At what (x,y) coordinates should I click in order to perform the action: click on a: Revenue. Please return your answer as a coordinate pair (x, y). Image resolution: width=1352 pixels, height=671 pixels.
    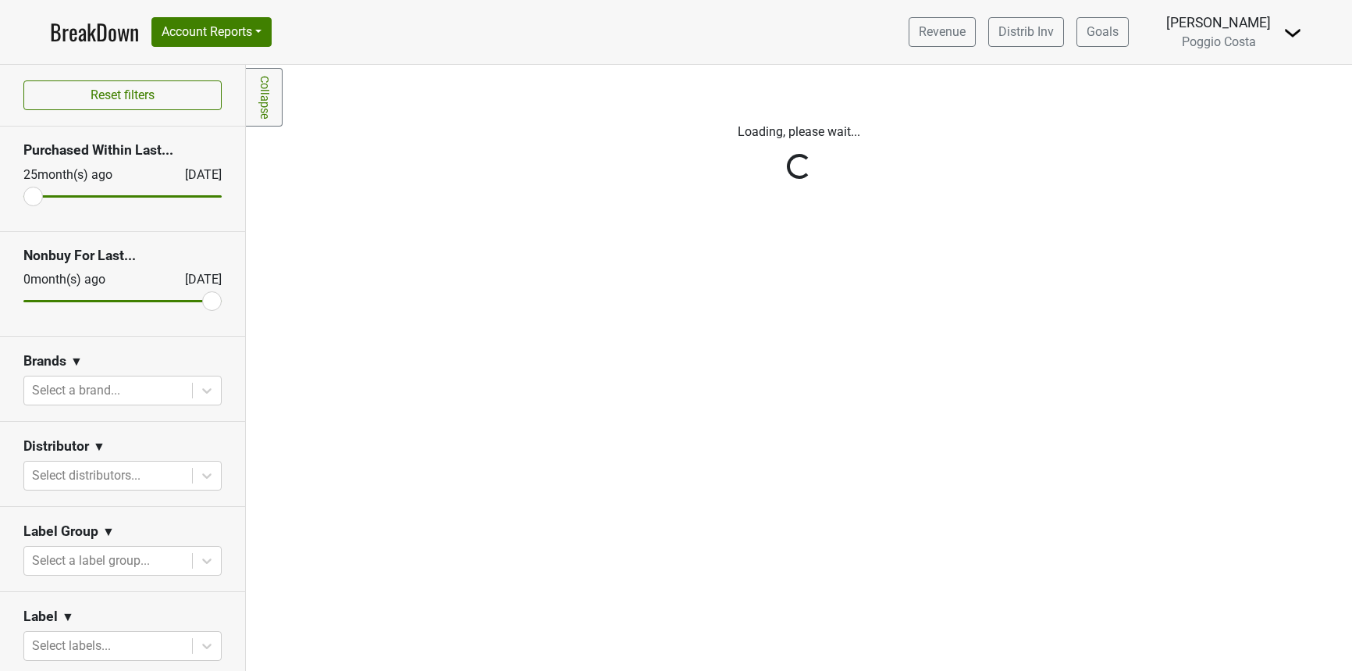
    Looking at the image, I should click on (942, 32).